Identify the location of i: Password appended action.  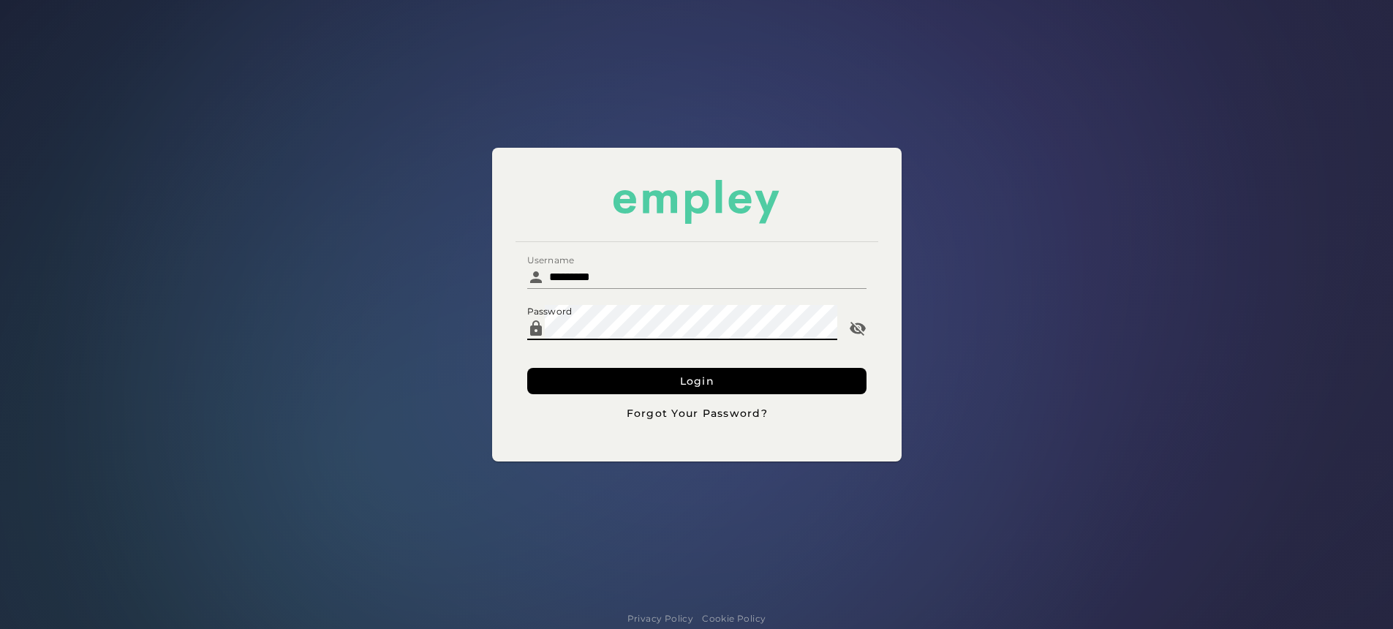
(858, 328).